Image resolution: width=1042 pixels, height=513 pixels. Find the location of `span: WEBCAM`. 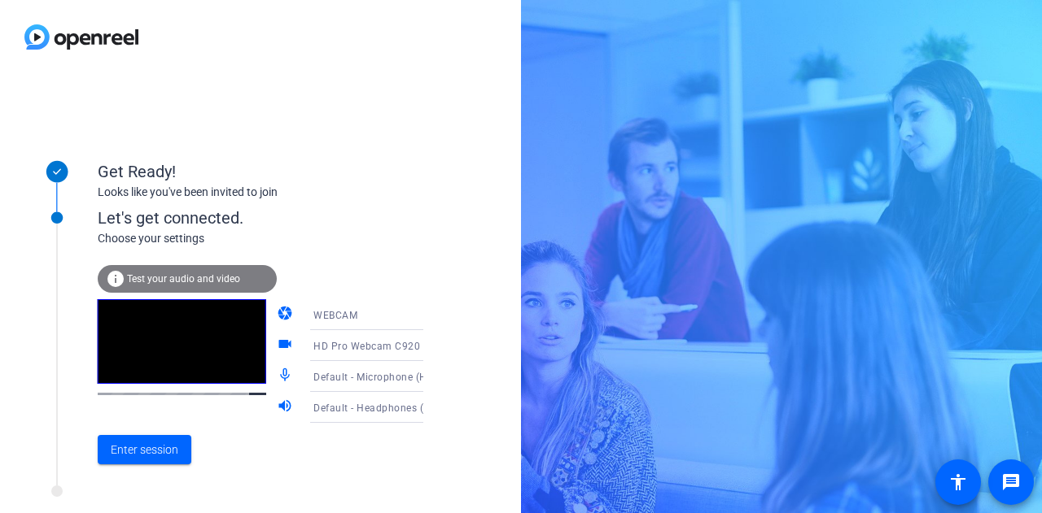

span: WEBCAM is located at coordinates (335, 316).